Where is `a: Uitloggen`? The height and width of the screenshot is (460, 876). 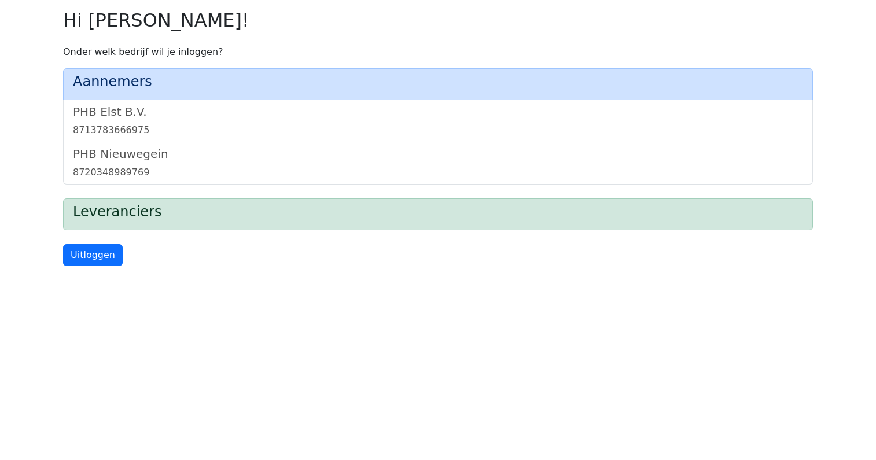
a: Uitloggen is located at coordinates (93, 255).